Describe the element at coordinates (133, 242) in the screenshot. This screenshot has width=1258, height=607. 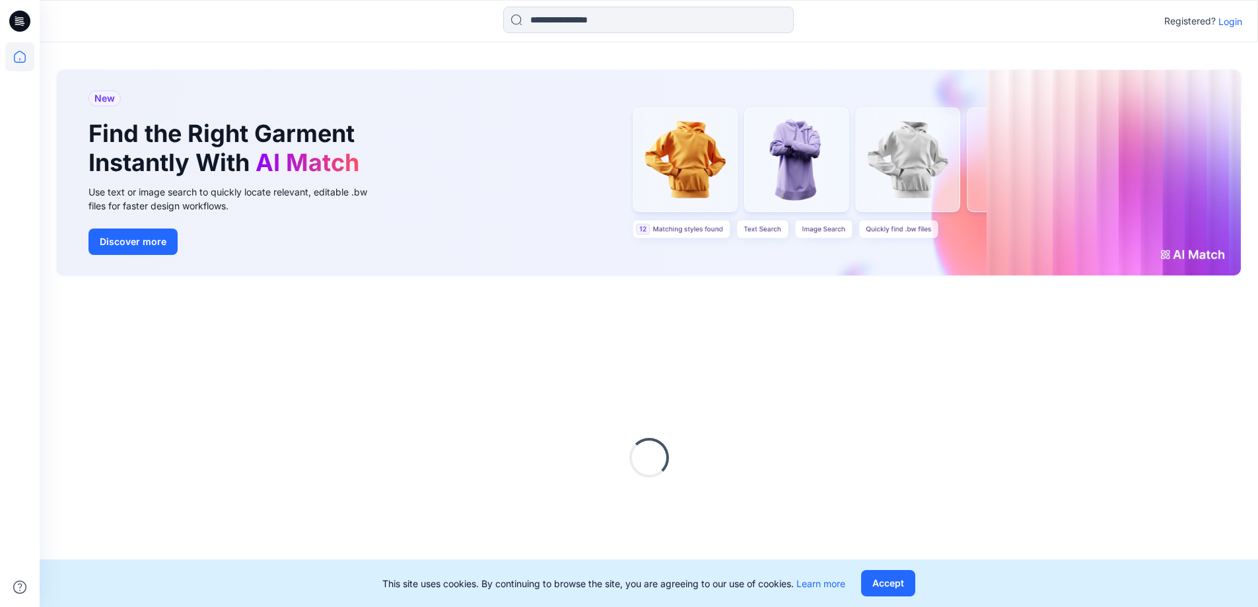
I see `button: Discover more` at that location.